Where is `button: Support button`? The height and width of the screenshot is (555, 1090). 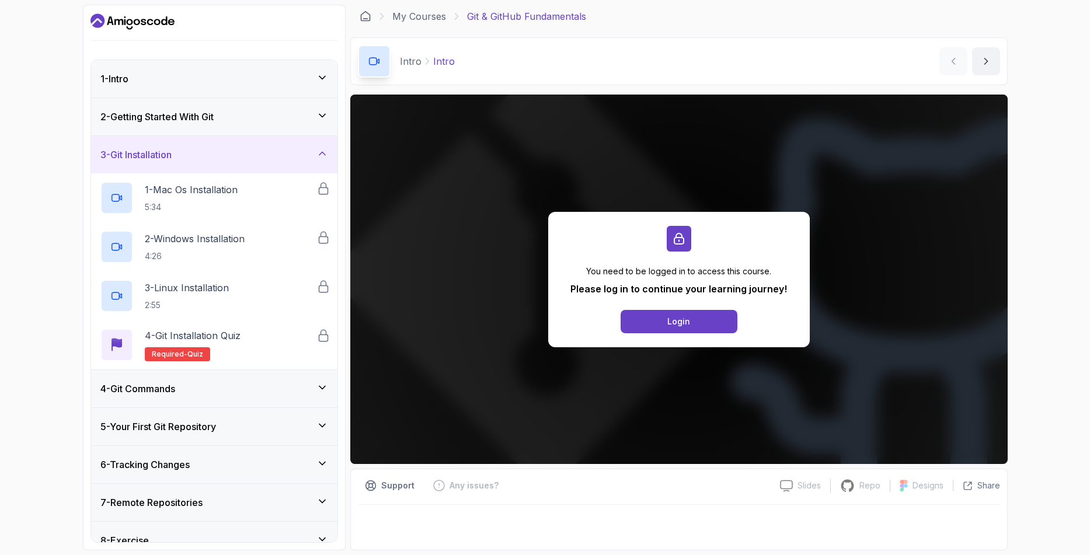 button: Support button is located at coordinates (389, 486).